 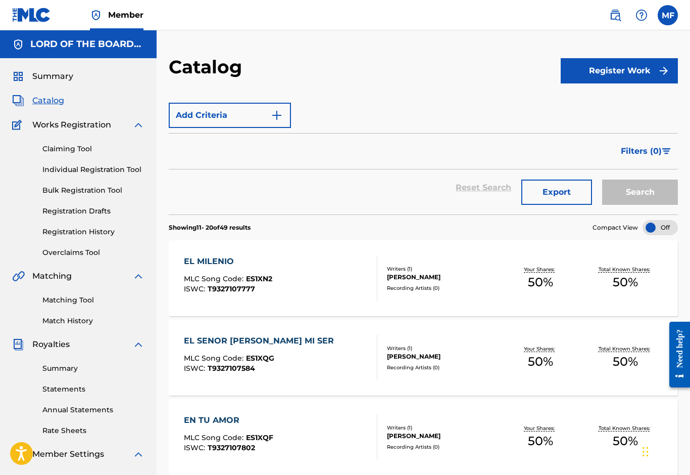 What do you see at coordinates (53, 76) in the screenshot?
I see `span: Summary` at bounding box center [53, 76].